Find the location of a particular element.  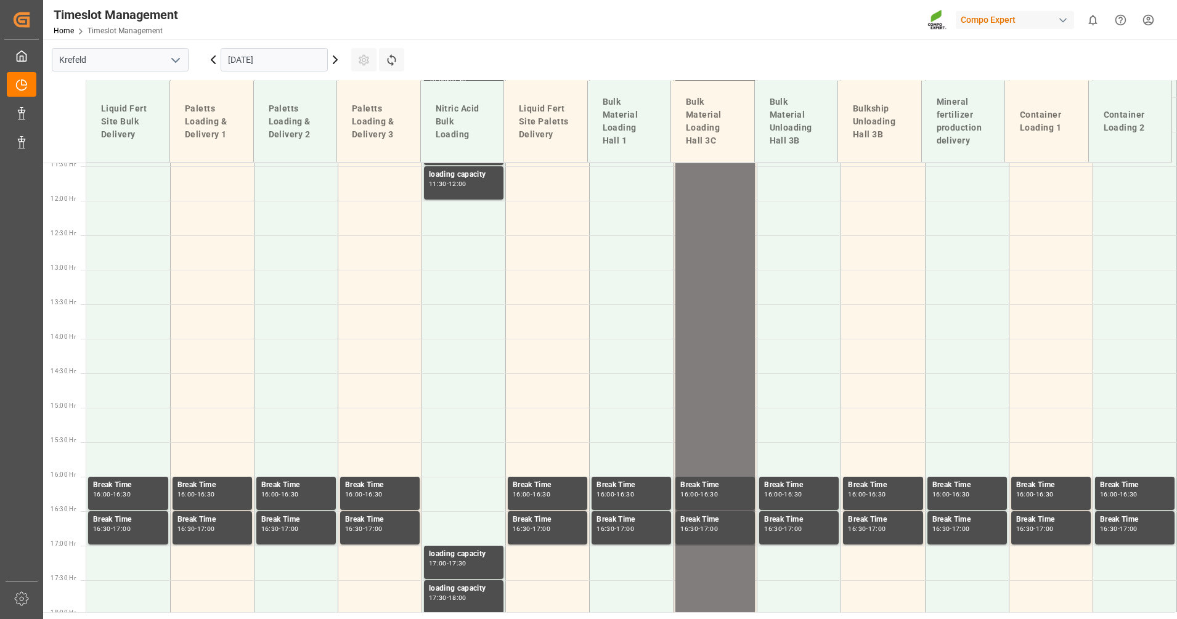

div: 17:30 is located at coordinates (438, 598).